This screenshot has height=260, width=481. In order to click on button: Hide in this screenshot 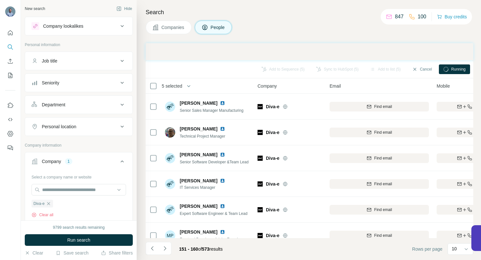, I will do `click(124, 9)`.